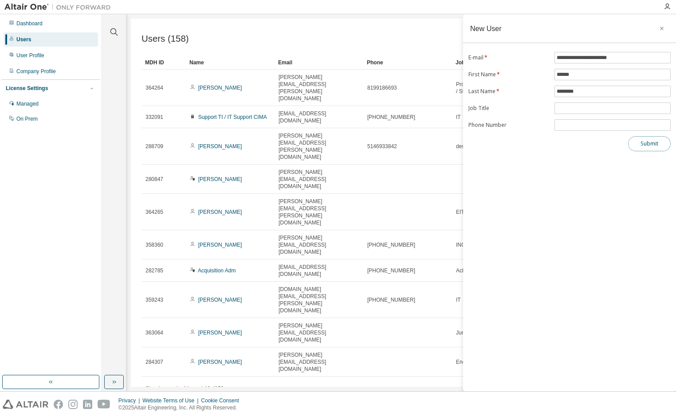  Describe the element at coordinates (29, 24) in the screenshot. I see `div: Dashboard` at that location.